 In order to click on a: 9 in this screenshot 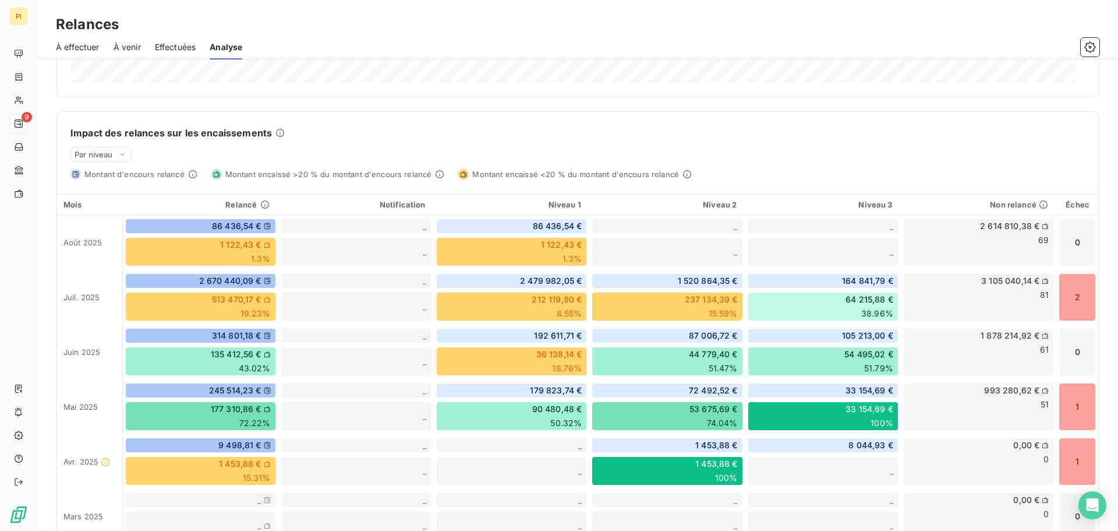, I will do `click(18, 123)`.